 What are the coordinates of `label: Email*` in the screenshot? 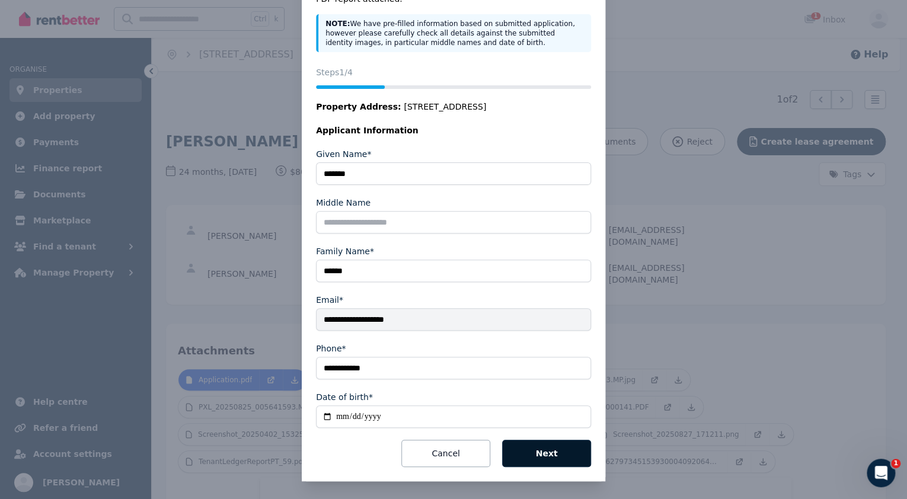 It's located at (330, 300).